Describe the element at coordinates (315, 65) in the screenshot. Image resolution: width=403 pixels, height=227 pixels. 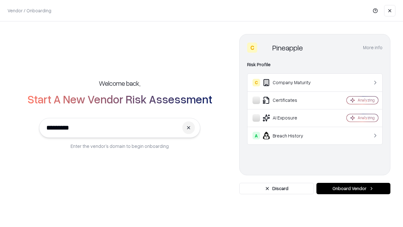
I see `div: Risk Profile` at that location.